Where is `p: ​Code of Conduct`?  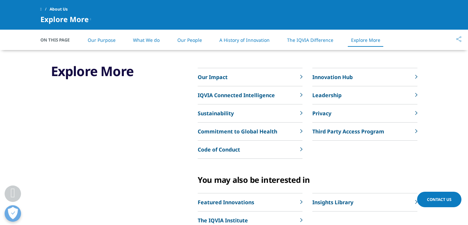 p: ​Code of Conduct is located at coordinates (219, 149).